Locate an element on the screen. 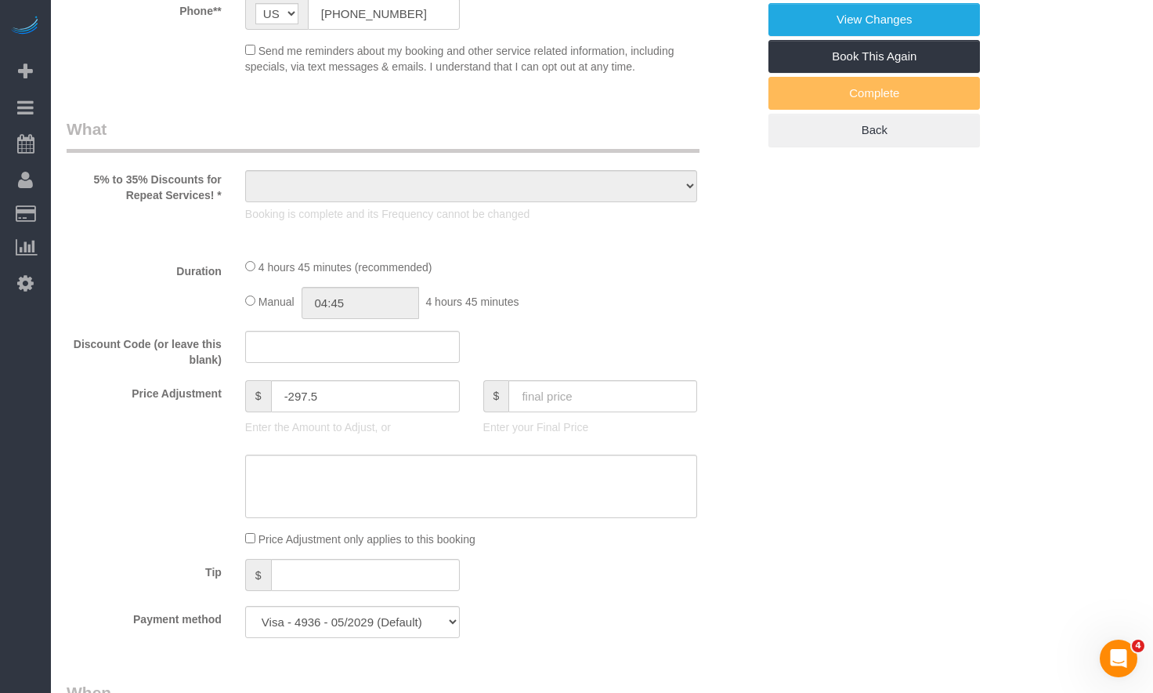 This screenshot has height=693, width=1153. label: Discount Code (or leave this blank) is located at coordinates (144, 349).